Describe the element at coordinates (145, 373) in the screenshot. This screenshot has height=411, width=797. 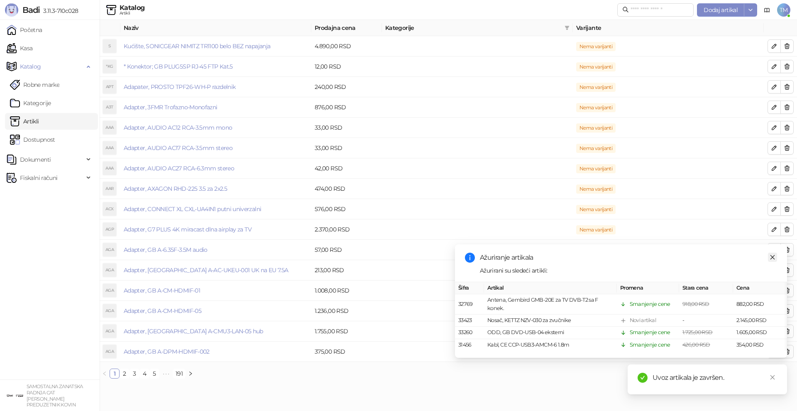
I see `li: 4` at that location.